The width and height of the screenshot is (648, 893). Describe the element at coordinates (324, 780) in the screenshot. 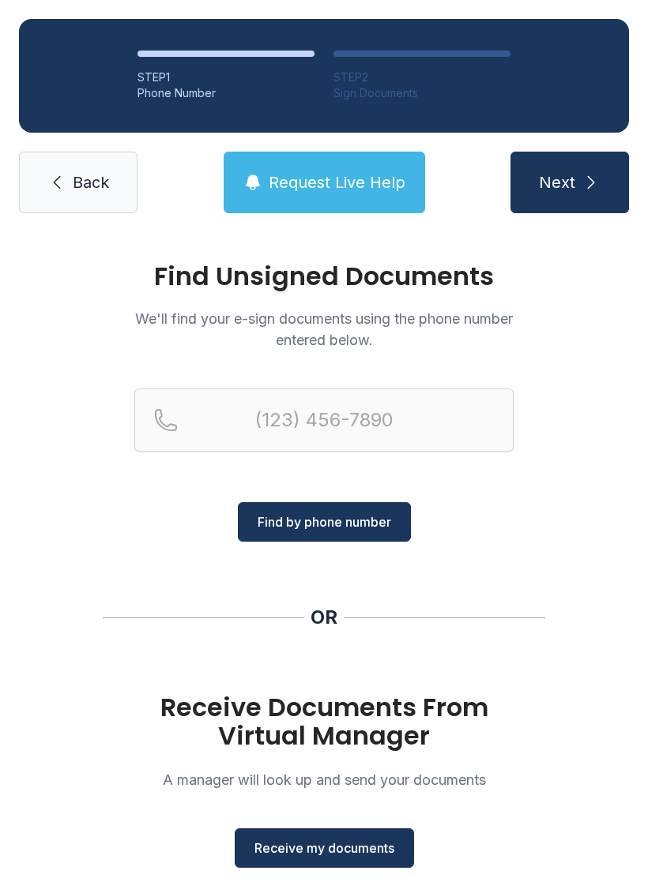

I see `p: A manager will look up and send your documents` at that location.